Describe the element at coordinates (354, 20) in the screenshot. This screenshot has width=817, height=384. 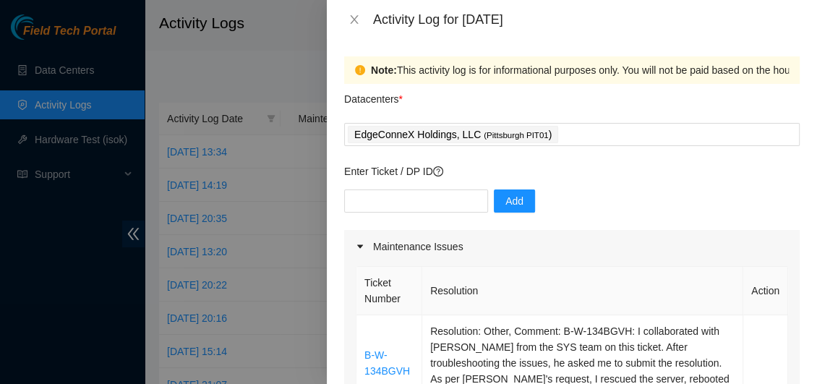
I see `span: close` at that location.